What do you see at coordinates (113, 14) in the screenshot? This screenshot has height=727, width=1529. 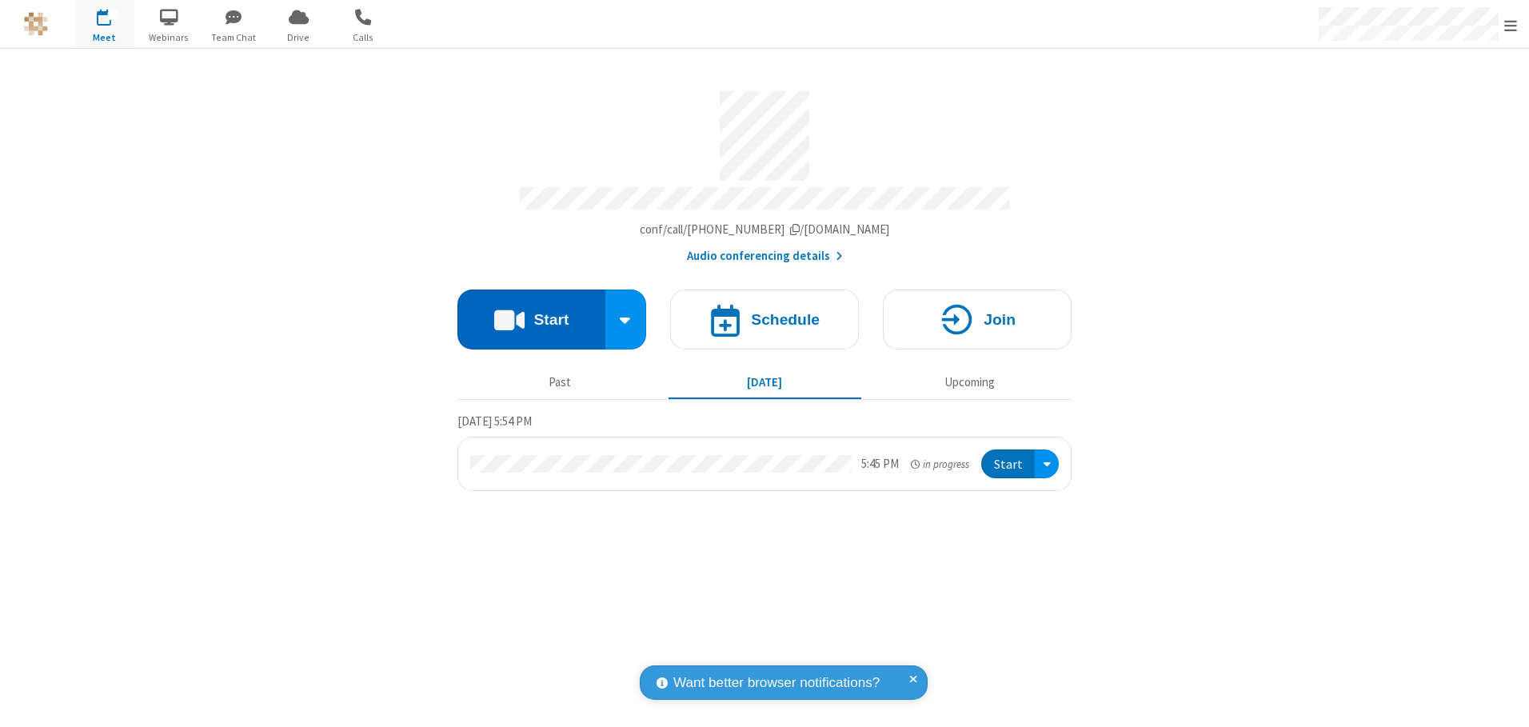 I see `div: 1` at bounding box center [113, 14].